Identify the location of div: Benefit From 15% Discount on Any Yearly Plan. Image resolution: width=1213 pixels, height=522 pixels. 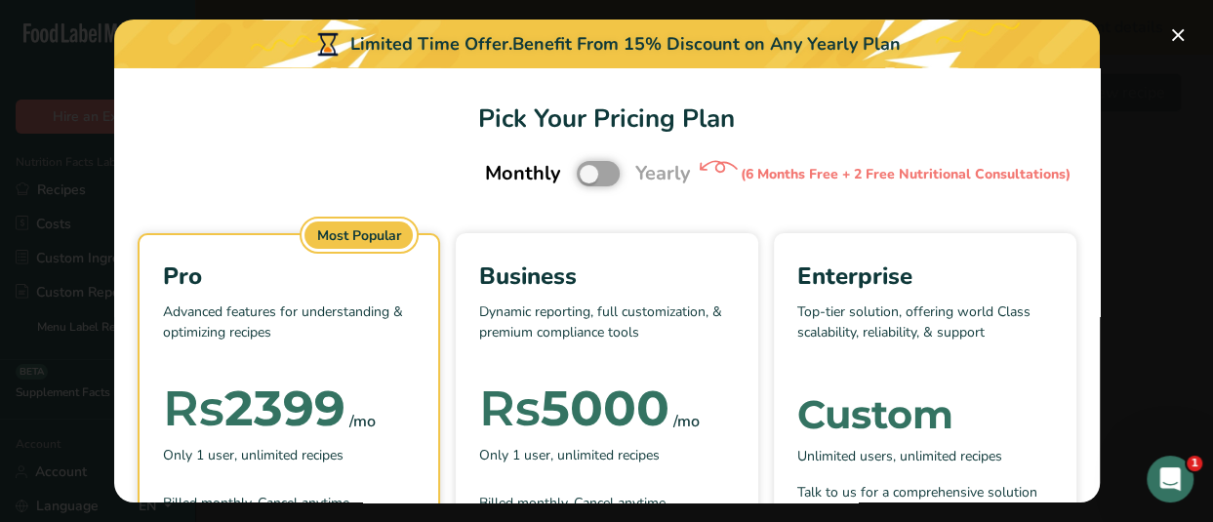
(706, 44).